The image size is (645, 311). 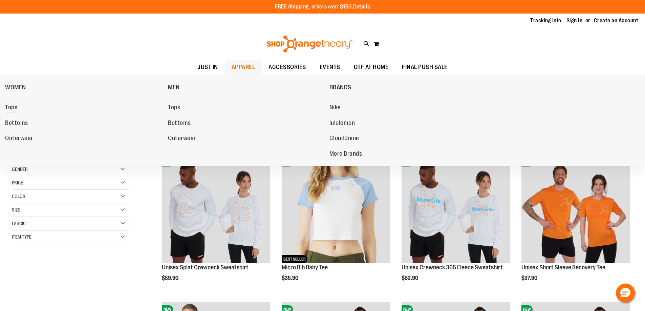 I want to click on a: Micro Rib Baby TeeNEWBEST SELLER, so click(x=336, y=210).